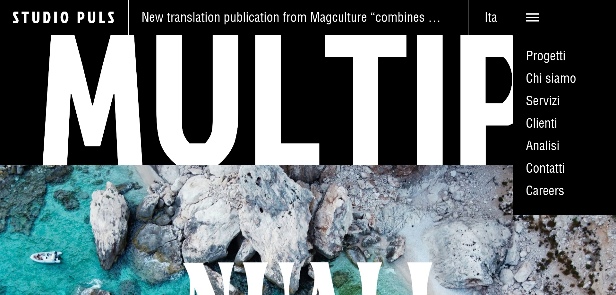 The image size is (616, 295). I want to click on a: Contatti, so click(564, 168).